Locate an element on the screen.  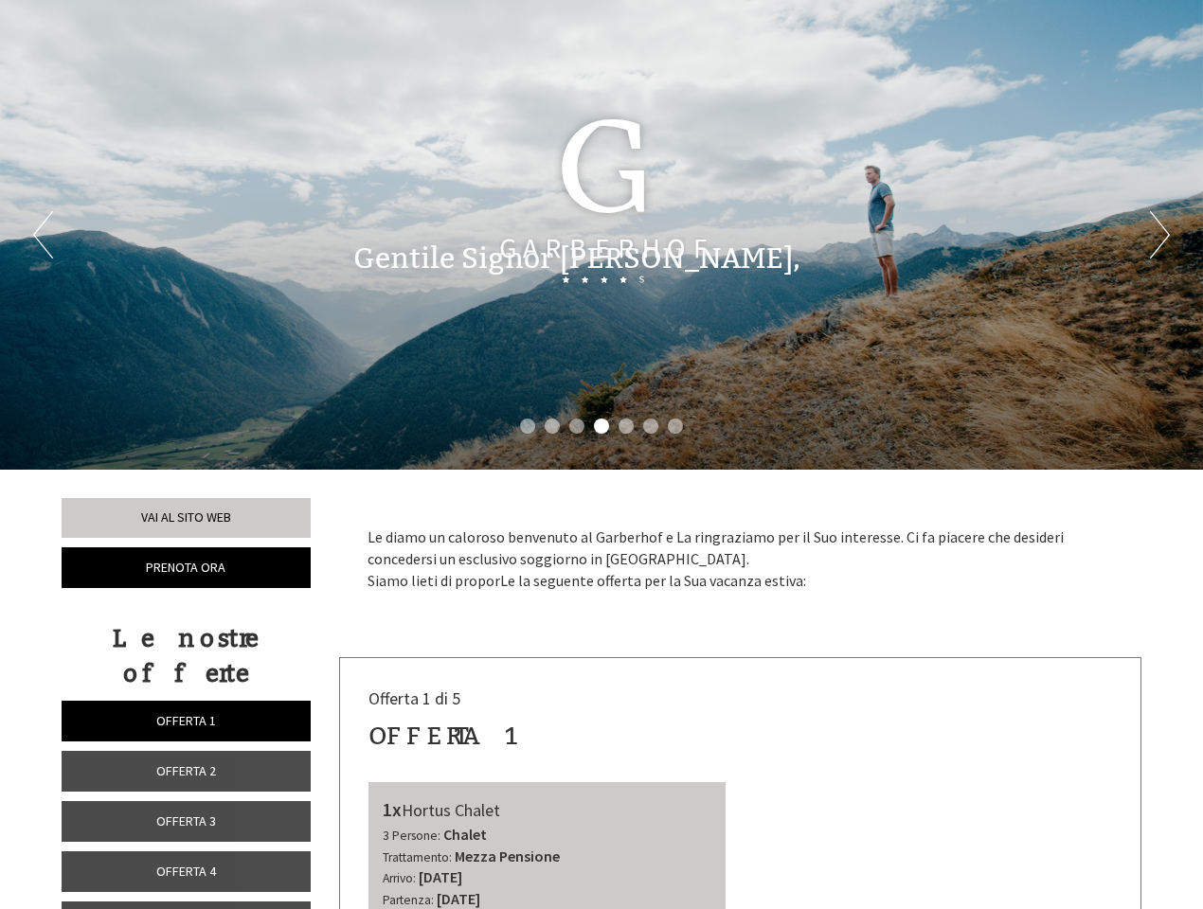
b: 1x is located at coordinates (392, 809).